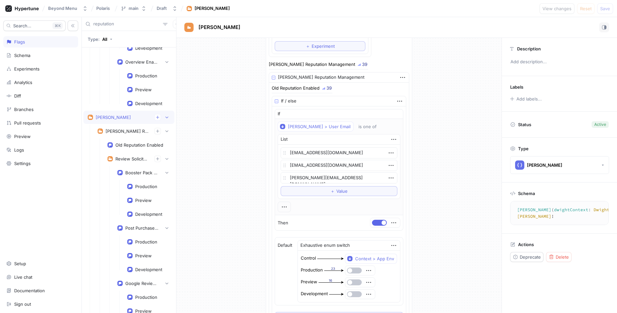  What do you see at coordinates (132, 159) in the screenshot?
I see `div: Review Solicitation` at bounding box center [132, 159].